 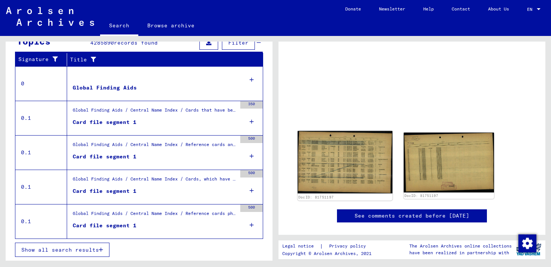 I want to click on a: Browse archive, so click(x=171, y=26).